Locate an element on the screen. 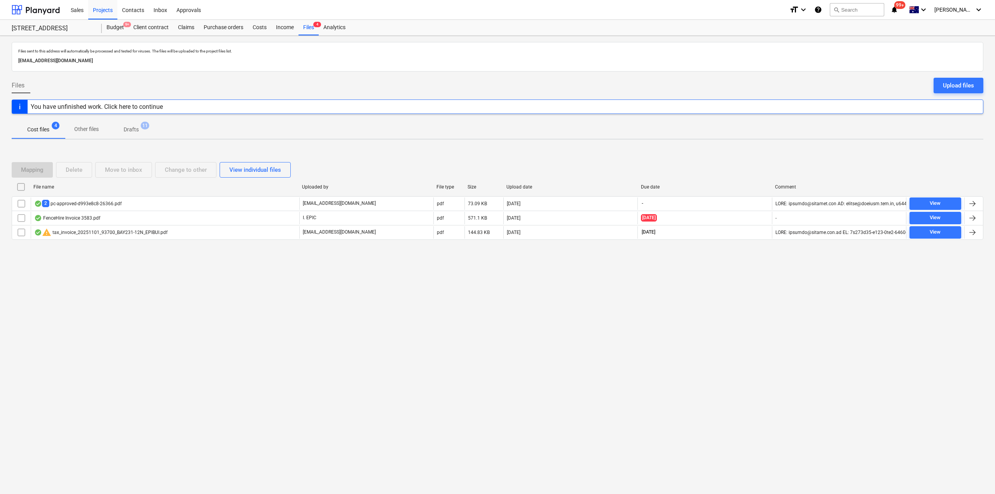 This screenshot has height=494, width=995. div: Chat Widget is located at coordinates (975, 475).